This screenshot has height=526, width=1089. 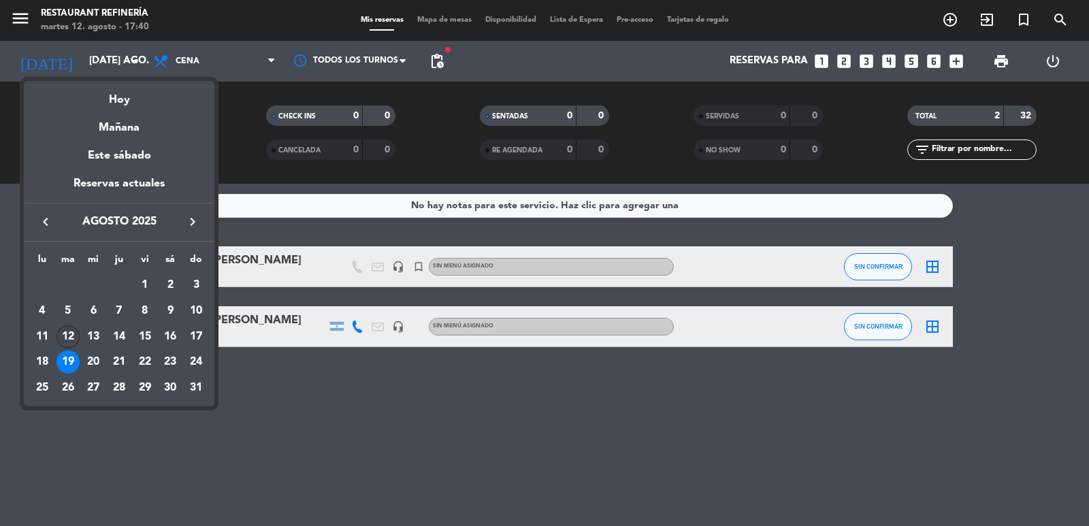 I want to click on div: 11, so click(x=42, y=337).